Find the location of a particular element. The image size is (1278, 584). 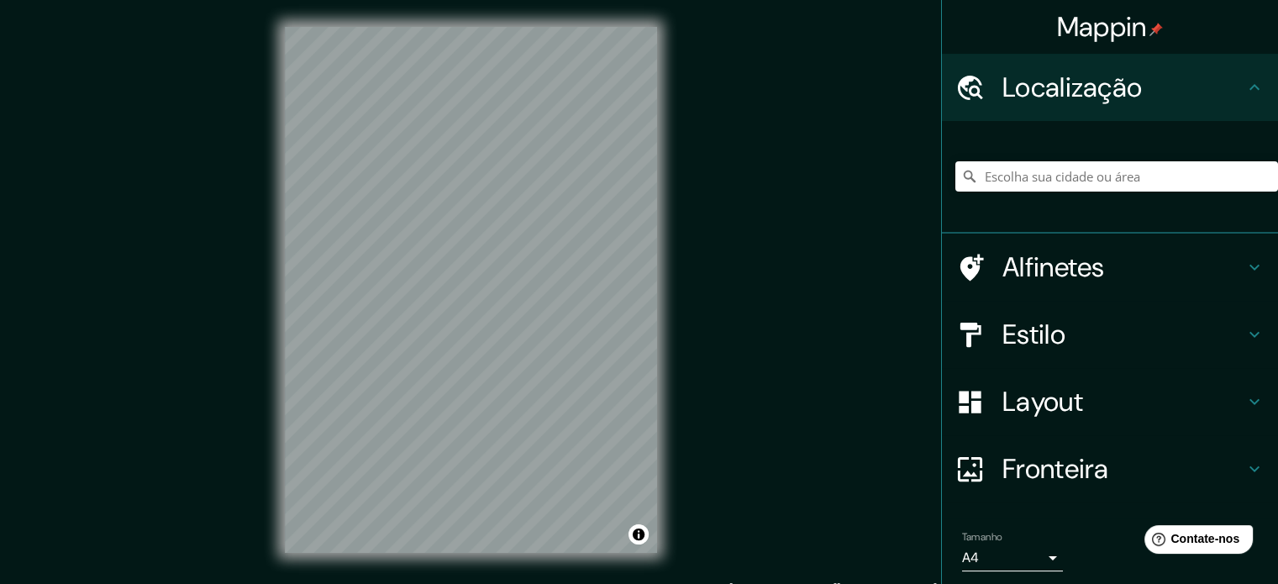

font: Mappin is located at coordinates (1102, 27).